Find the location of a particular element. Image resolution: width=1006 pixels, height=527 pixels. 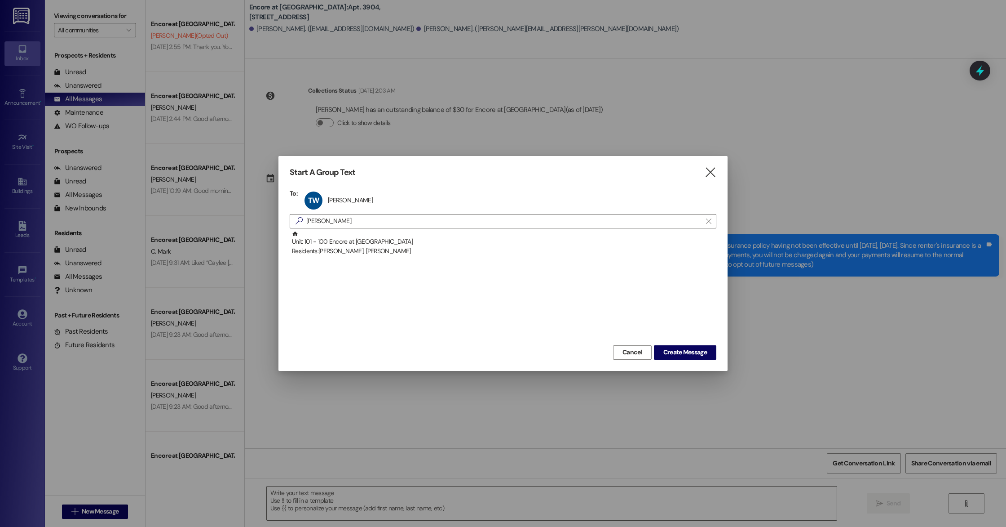

span: Create Message is located at coordinates (685, 352).